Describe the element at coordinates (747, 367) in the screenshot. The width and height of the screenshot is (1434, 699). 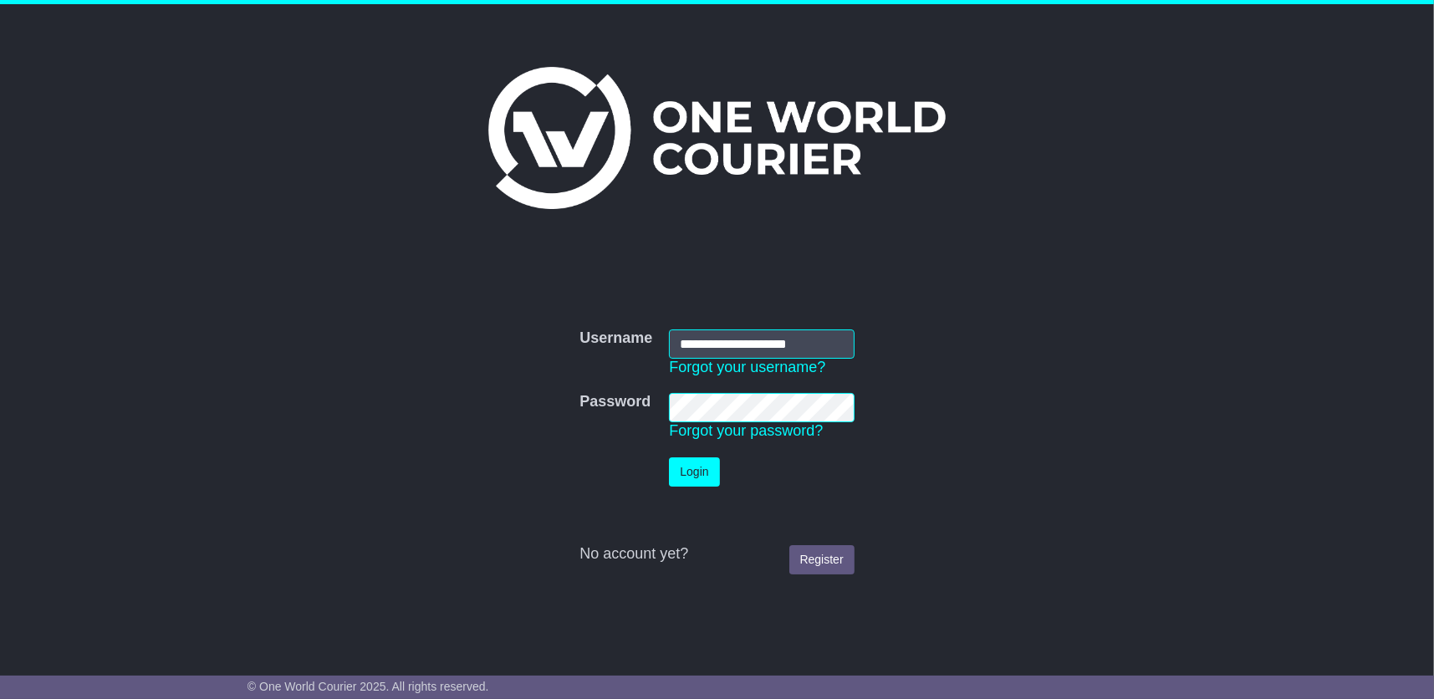
I see `a: Forgot your username?` at that location.